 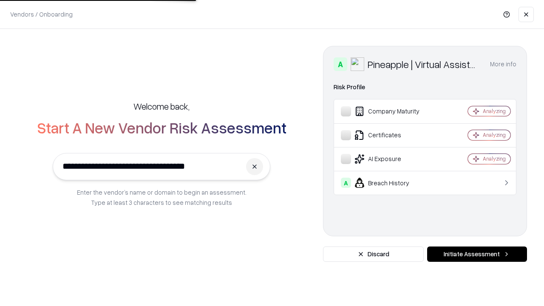 What do you see at coordinates (424, 64) in the screenshot?
I see `div: Pineapple | Virtual Assistant Agency` at bounding box center [424, 64].